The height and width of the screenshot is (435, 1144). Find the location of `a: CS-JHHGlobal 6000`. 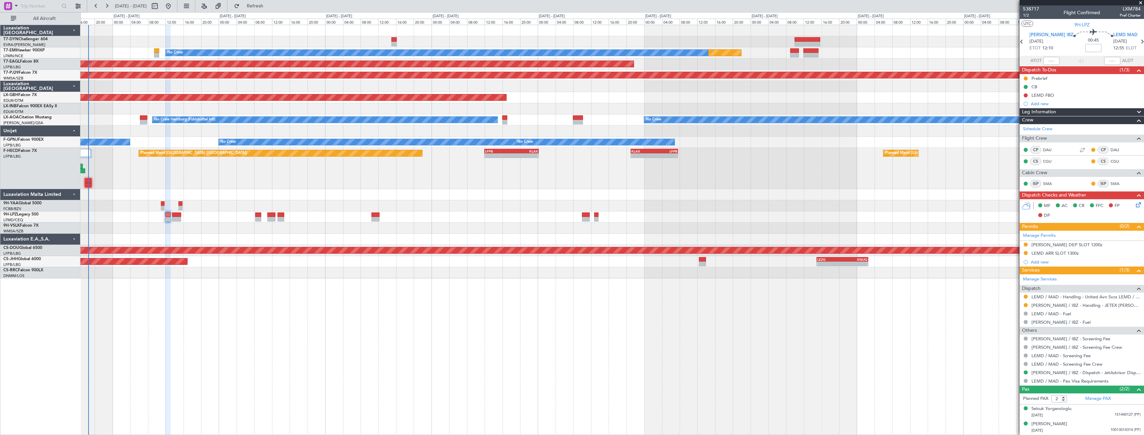

a: CS-JHHGlobal 6000 is located at coordinates (22, 259).